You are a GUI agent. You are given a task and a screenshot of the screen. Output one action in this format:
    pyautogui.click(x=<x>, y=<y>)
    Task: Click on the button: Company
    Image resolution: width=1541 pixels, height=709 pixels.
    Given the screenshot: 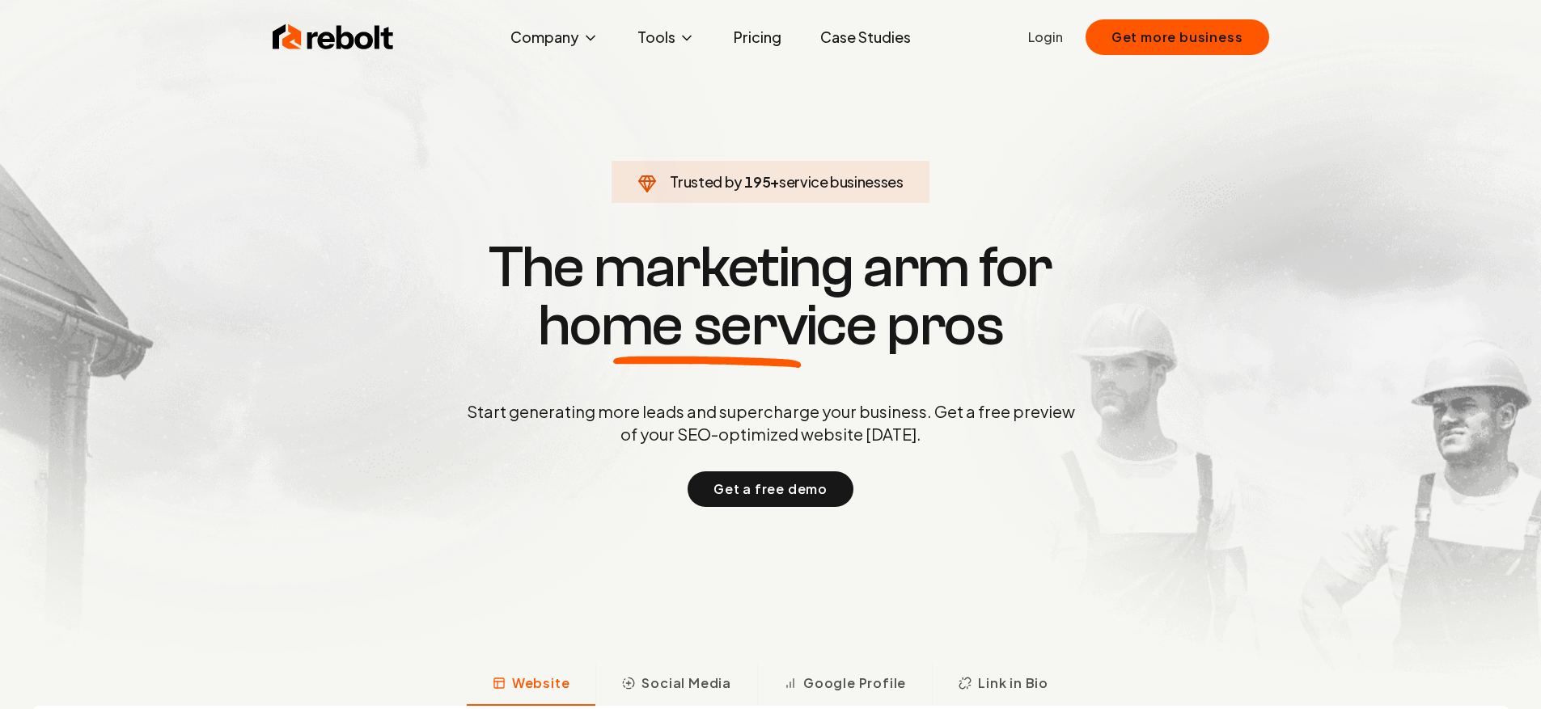 What is the action you would take?
    pyautogui.click(x=554, y=37)
    